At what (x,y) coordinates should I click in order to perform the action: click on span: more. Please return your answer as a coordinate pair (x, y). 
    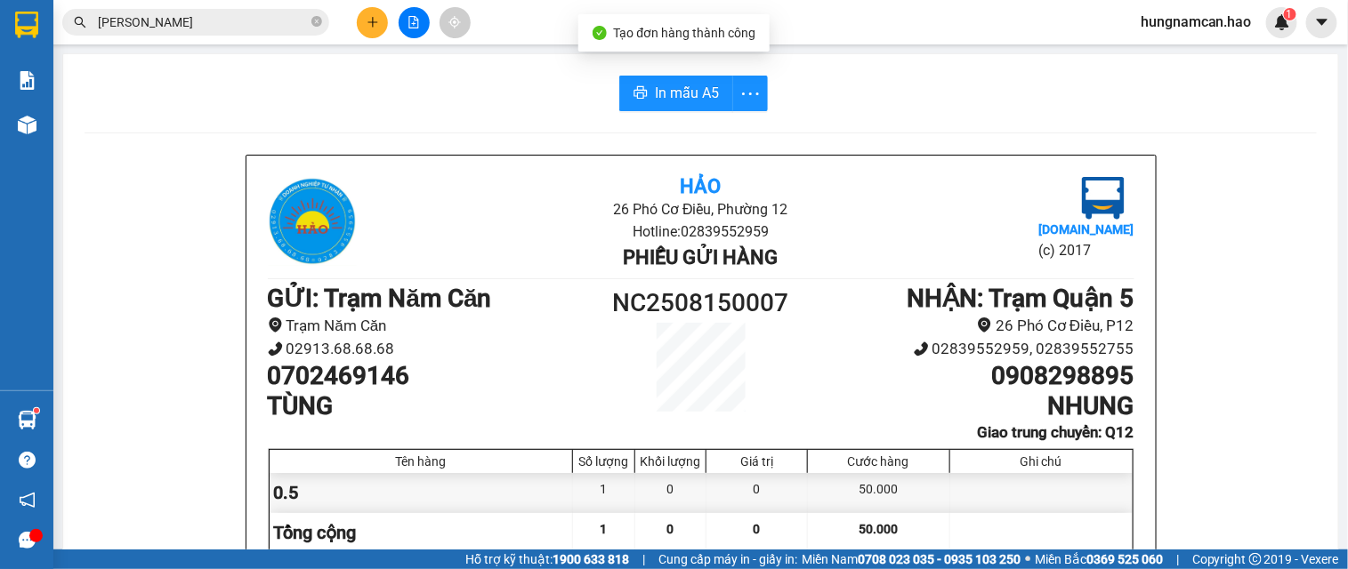
    Looking at the image, I should click on (750, 93).